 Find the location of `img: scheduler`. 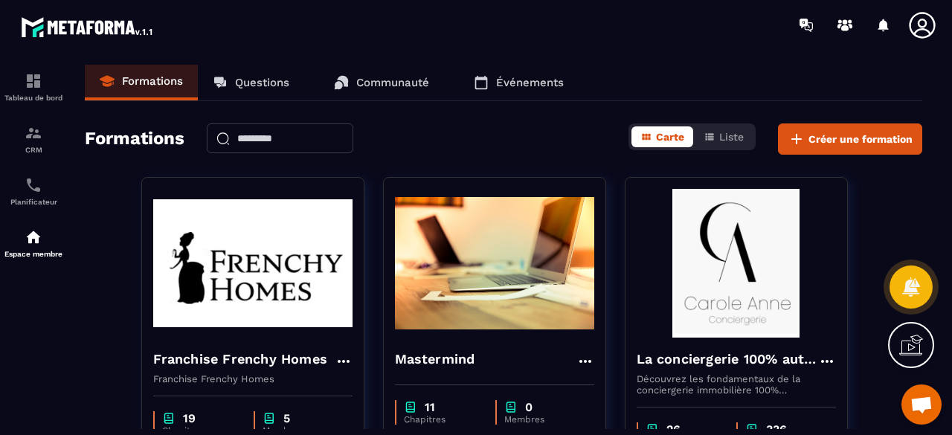

img: scheduler is located at coordinates (33, 185).